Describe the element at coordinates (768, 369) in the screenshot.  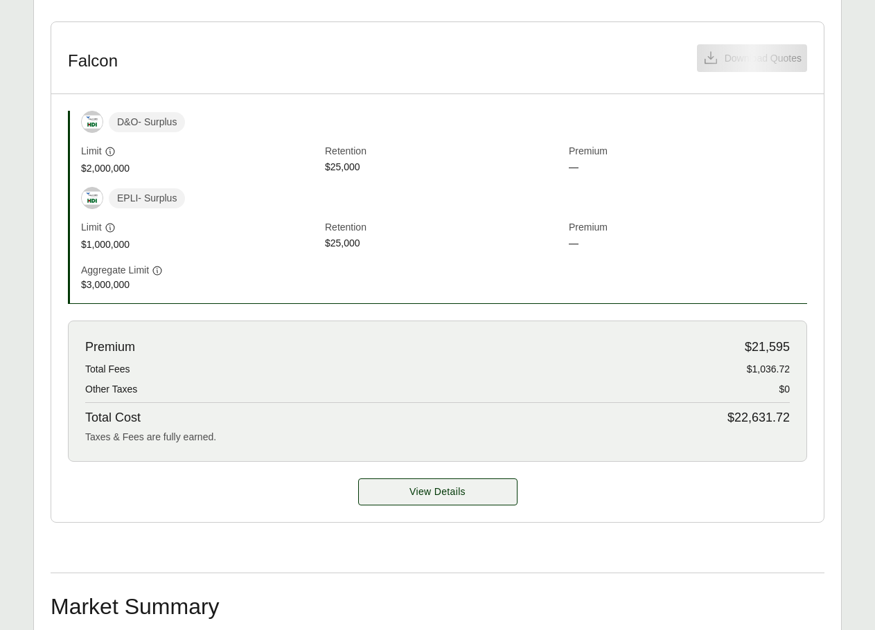
I see `span: $1,036.72` at that location.